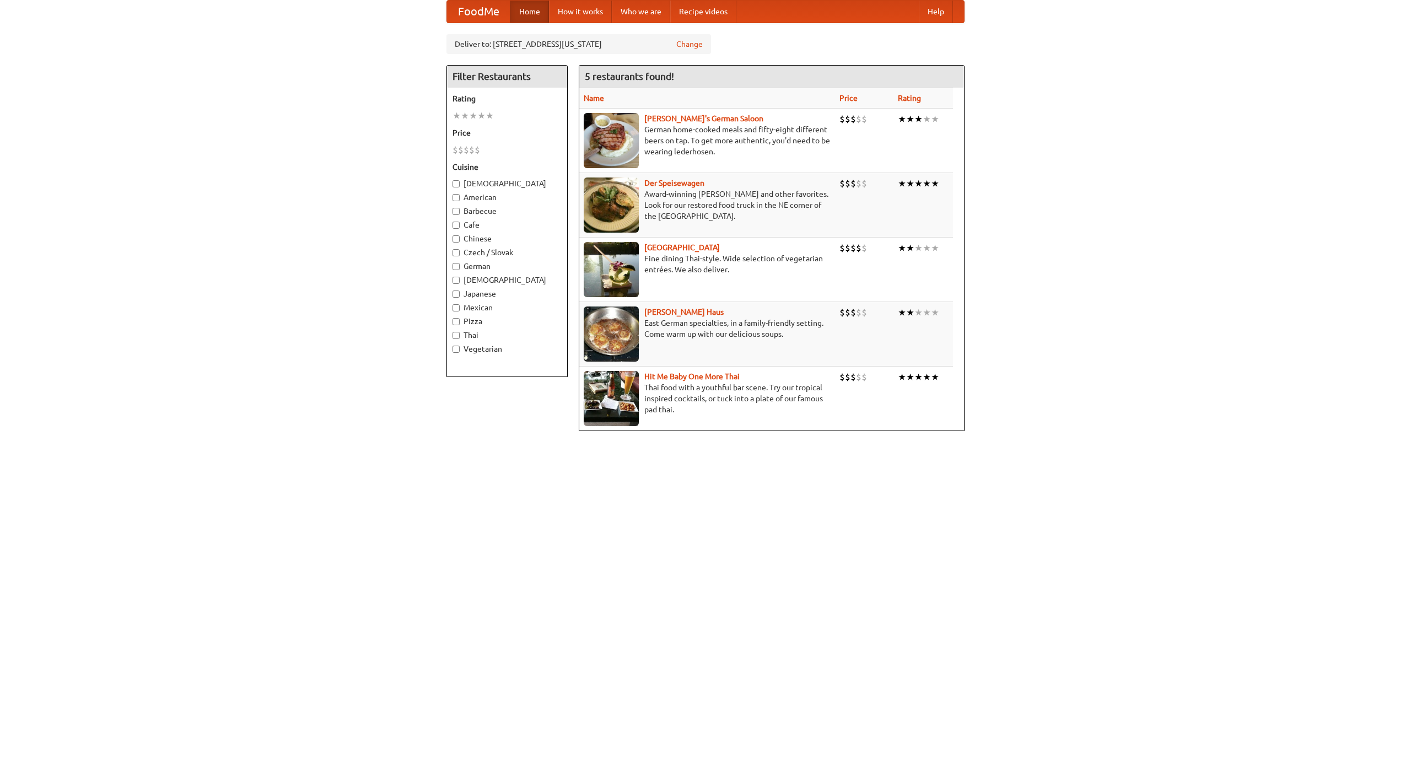  I want to click on img: esthers.jpg, so click(611, 141).